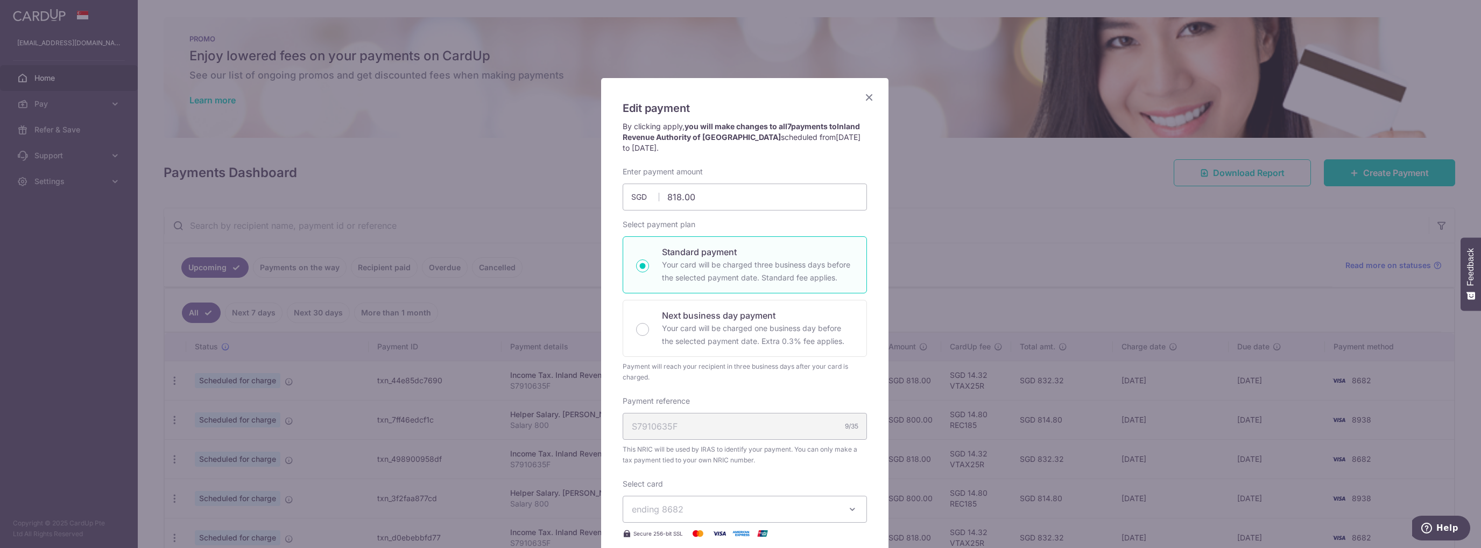 This screenshot has height=548, width=1481. Describe the element at coordinates (663, 172) in the screenshot. I see `label: Enter payment amount` at that location.